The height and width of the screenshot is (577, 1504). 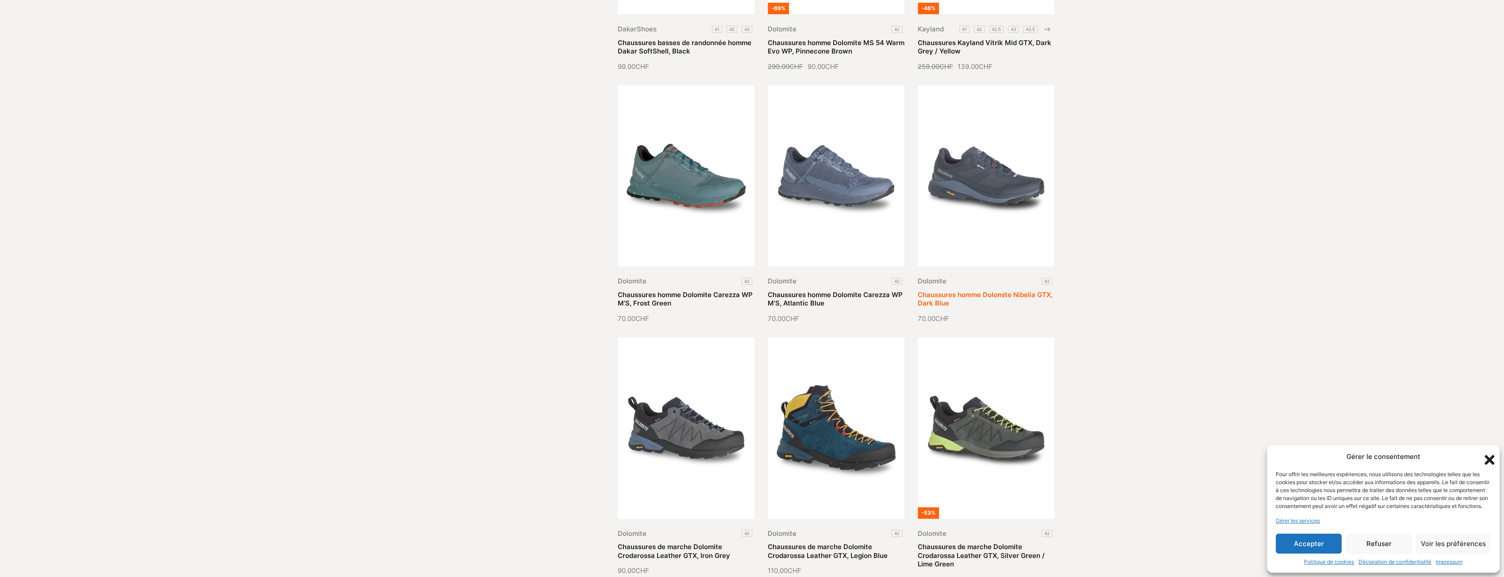 What do you see at coordinates (1298, 521) in the screenshot?
I see `a: Gérer les services` at bounding box center [1298, 521].